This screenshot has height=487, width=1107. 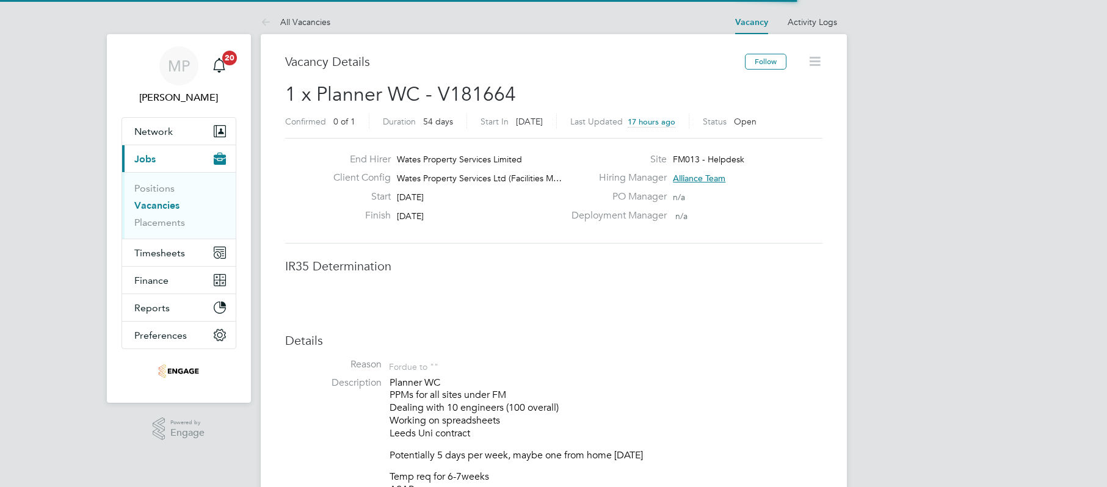 What do you see at coordinates (219, 66) in the screenshot?
I see `a: 20` at bounding box center [219, 66].